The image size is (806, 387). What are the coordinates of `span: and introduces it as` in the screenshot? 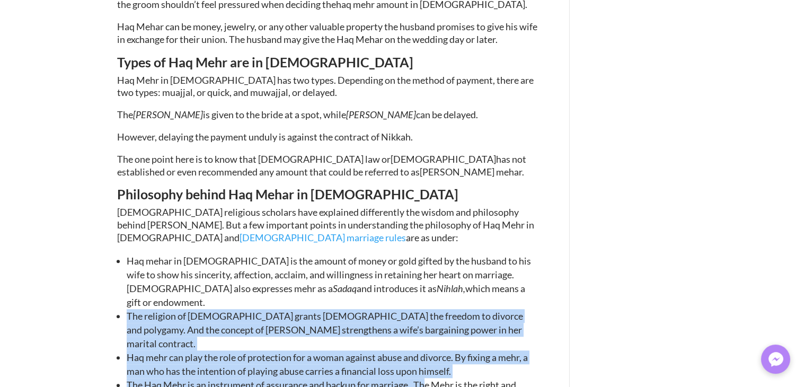 It's located at (397, 288).